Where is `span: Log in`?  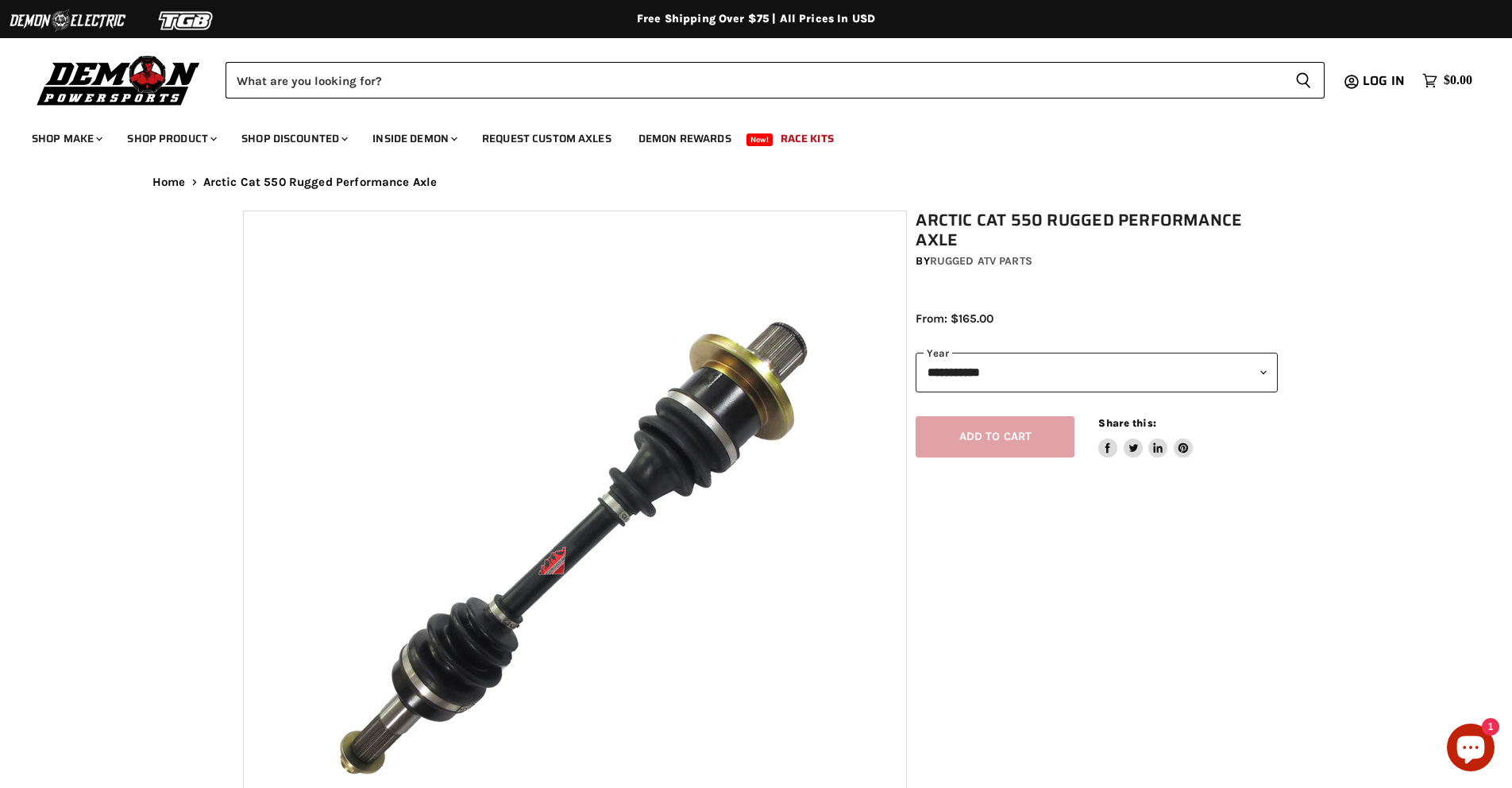 span: Log in is located at coordinates (1384, 80).